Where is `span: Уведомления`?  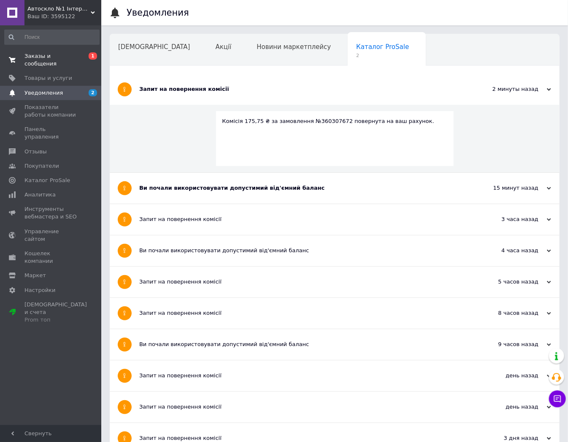
span: Уведомления is located at coordinates (43, 93).